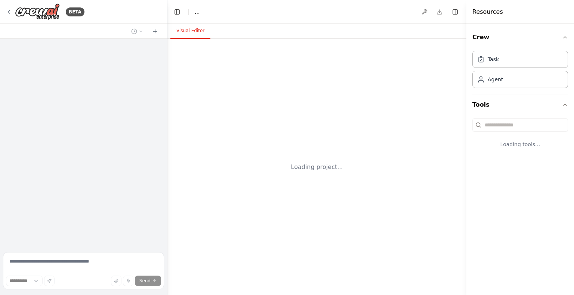  What do you see at coordinates (116, 281) in the screenshot?
I see `button: Upload files` at bounding box center [116, 281].